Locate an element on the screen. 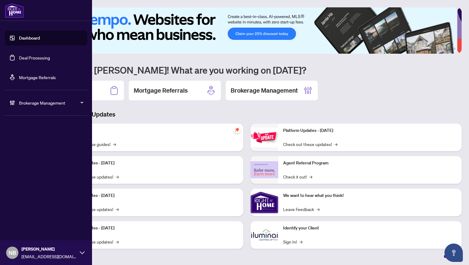  p: Identify your Client is located at coordinates (370, 228).